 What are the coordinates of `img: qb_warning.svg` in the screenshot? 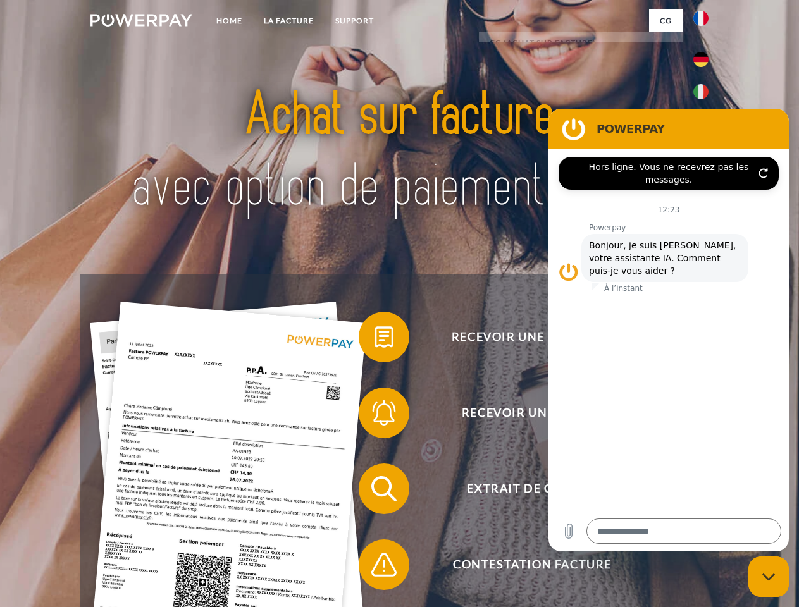 It's located at (384, 565).